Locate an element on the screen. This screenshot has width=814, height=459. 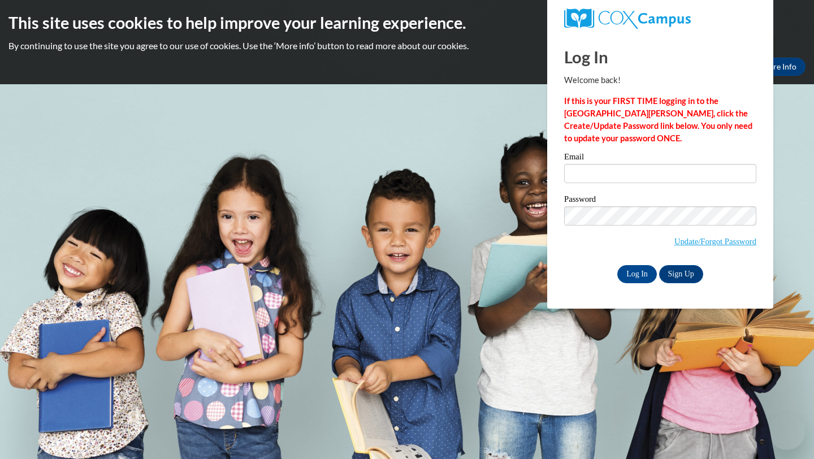
p: Welcome back! is located at coordinates (661, 80).